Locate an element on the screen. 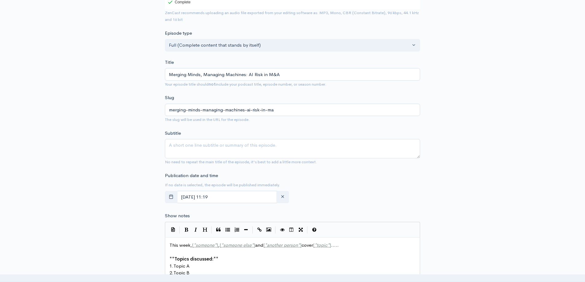 The width and height of the screenshot is (585, 282). label: Slug is located at coordinates (170, 98).